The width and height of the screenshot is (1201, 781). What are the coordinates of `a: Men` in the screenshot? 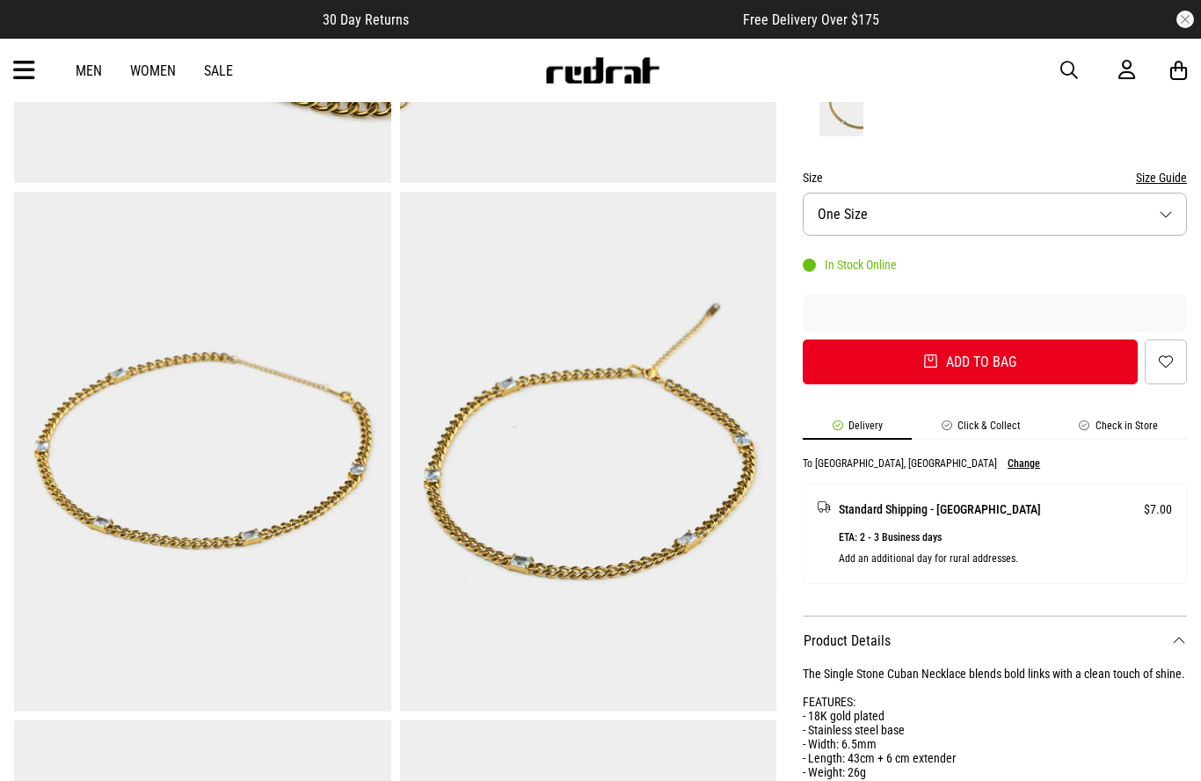 It's located at (89, 70).